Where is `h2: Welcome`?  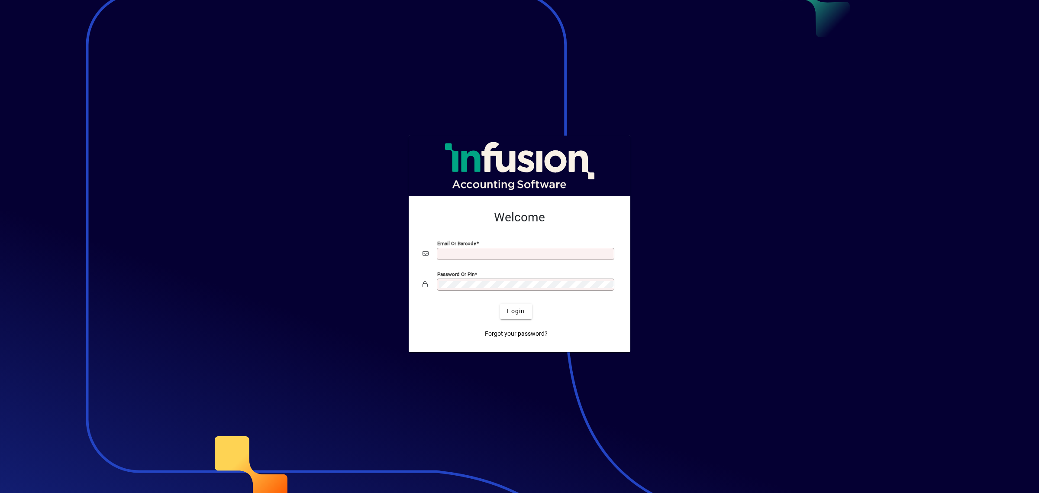
h2: Welcome is located at coordinates (519, 217).